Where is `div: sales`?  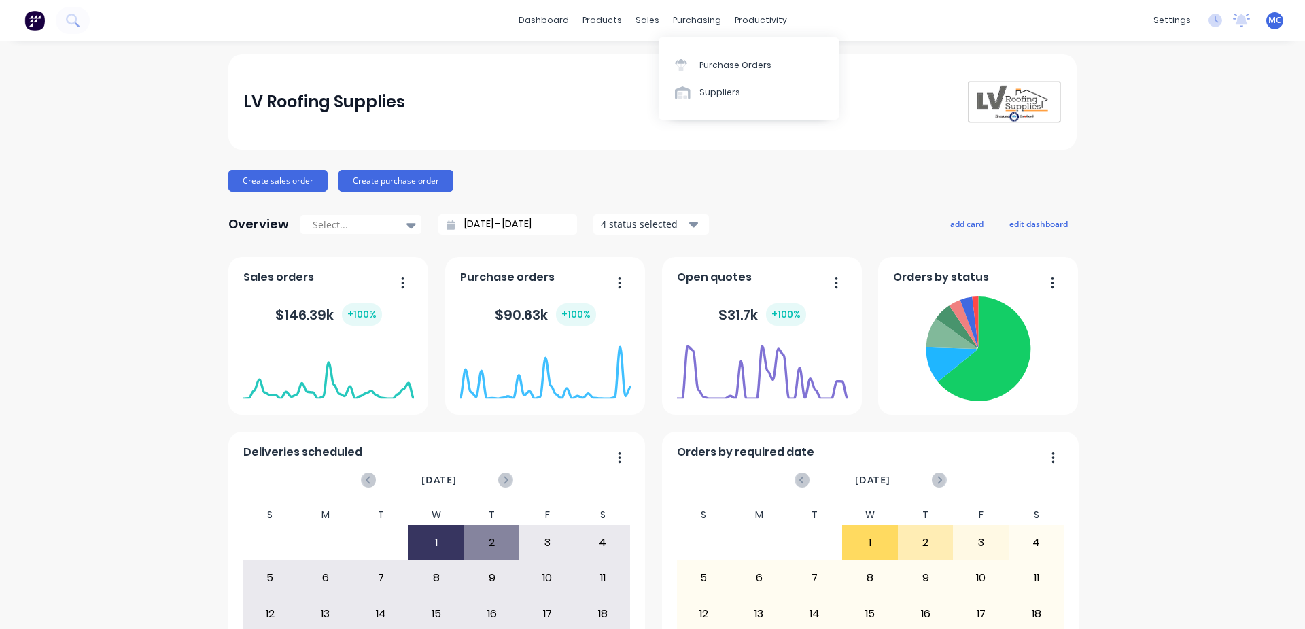 div: sales is located at coordinates (647, 20).